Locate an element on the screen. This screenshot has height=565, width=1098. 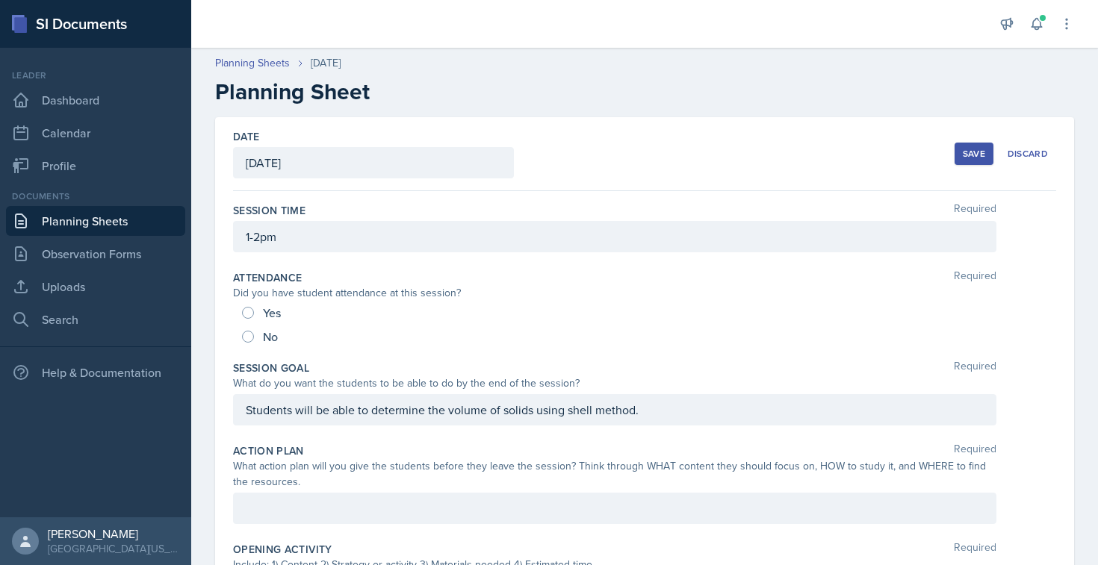
a: Search is located at coordinates (96, 320).